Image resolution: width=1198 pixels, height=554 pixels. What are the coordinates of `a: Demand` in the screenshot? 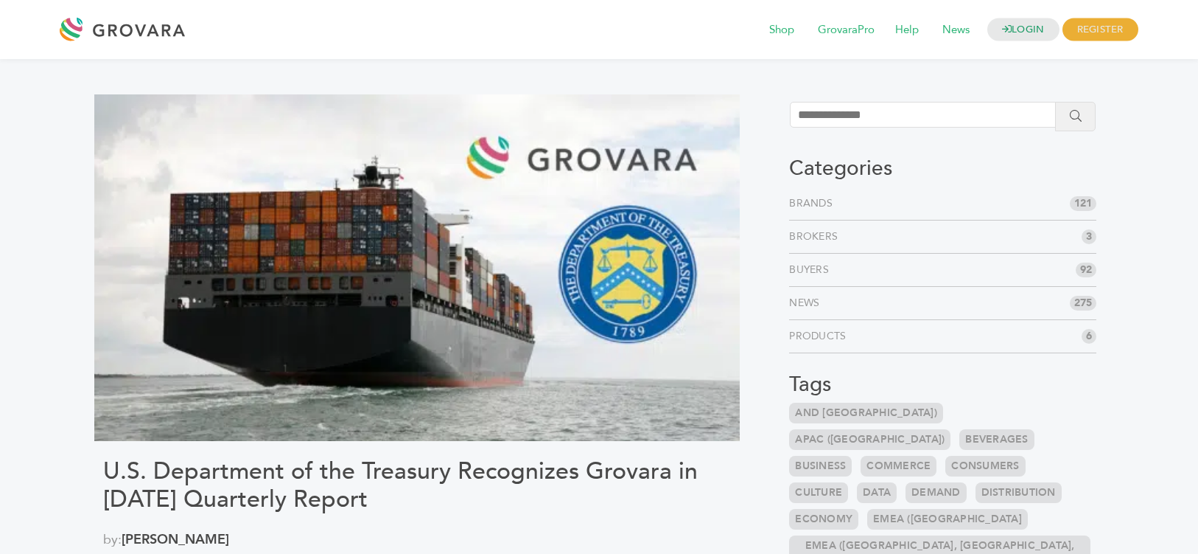 It's located at (936, 492).